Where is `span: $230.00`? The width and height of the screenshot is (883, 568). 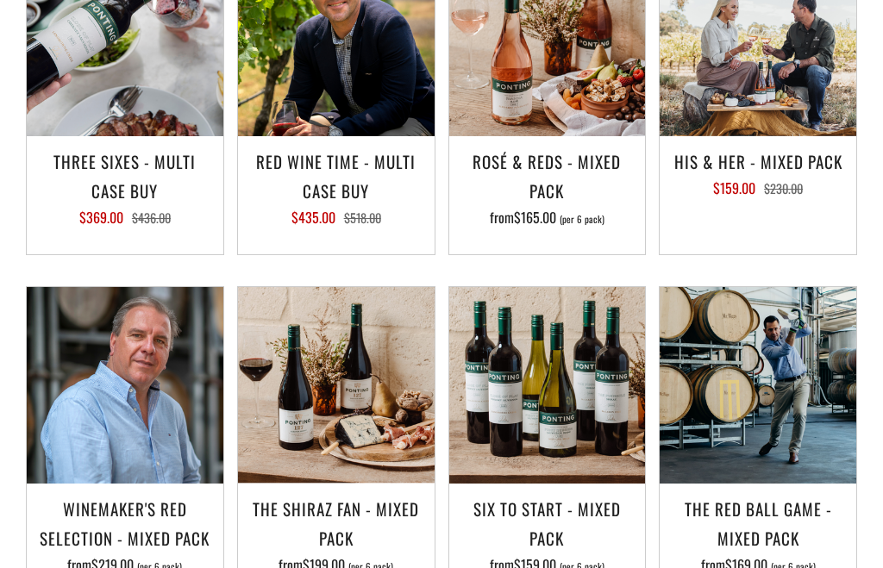 span: $230.00 is located at coordinates (783, 188).